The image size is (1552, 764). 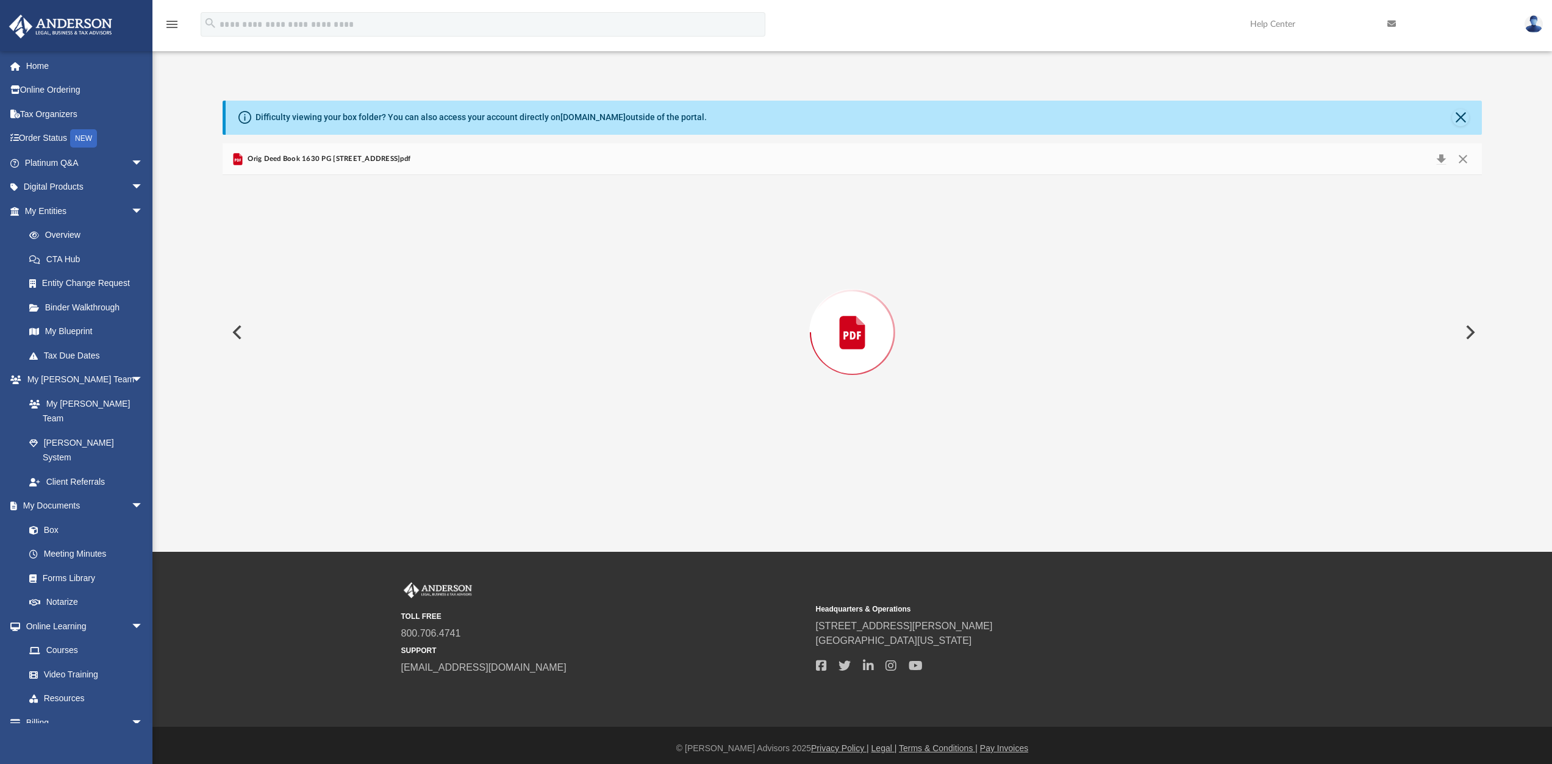 What do you see at coordinates (853, 317) in the screenshot?
I see `div: Preview` at bounding box center [853, 317].